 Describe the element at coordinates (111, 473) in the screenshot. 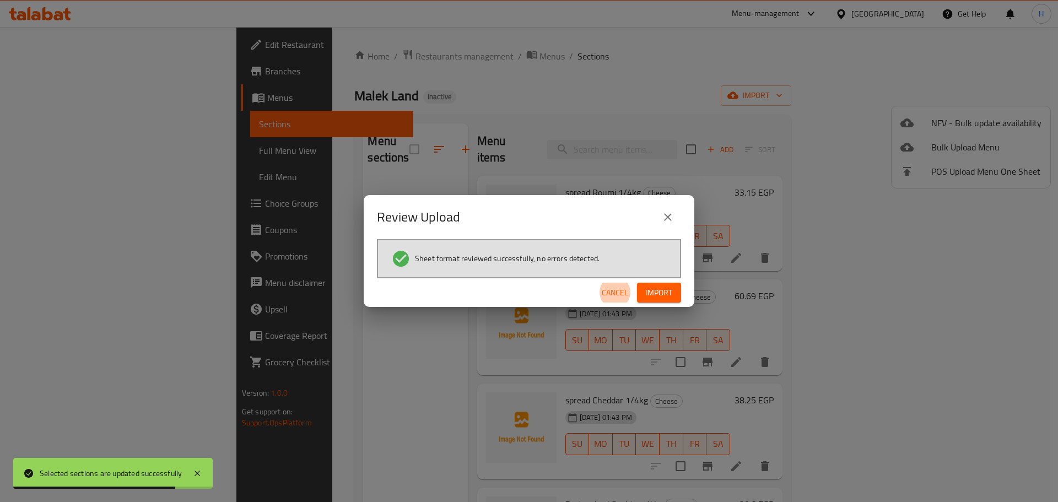

I see `div: Selected sections are updated successfully` at that location.